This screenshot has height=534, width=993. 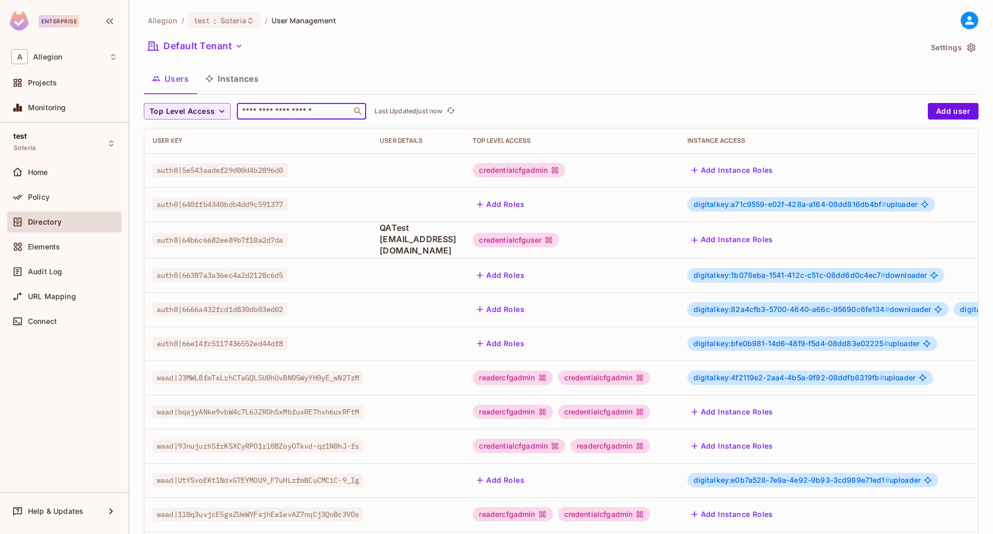 What do you see at coordinates (792, 480) in the screenshot?
I see `span: digitalkey:e0b7a528-7e9a-4e92-9b93-3cd989e71ed1` at bounding box center [792, 480].